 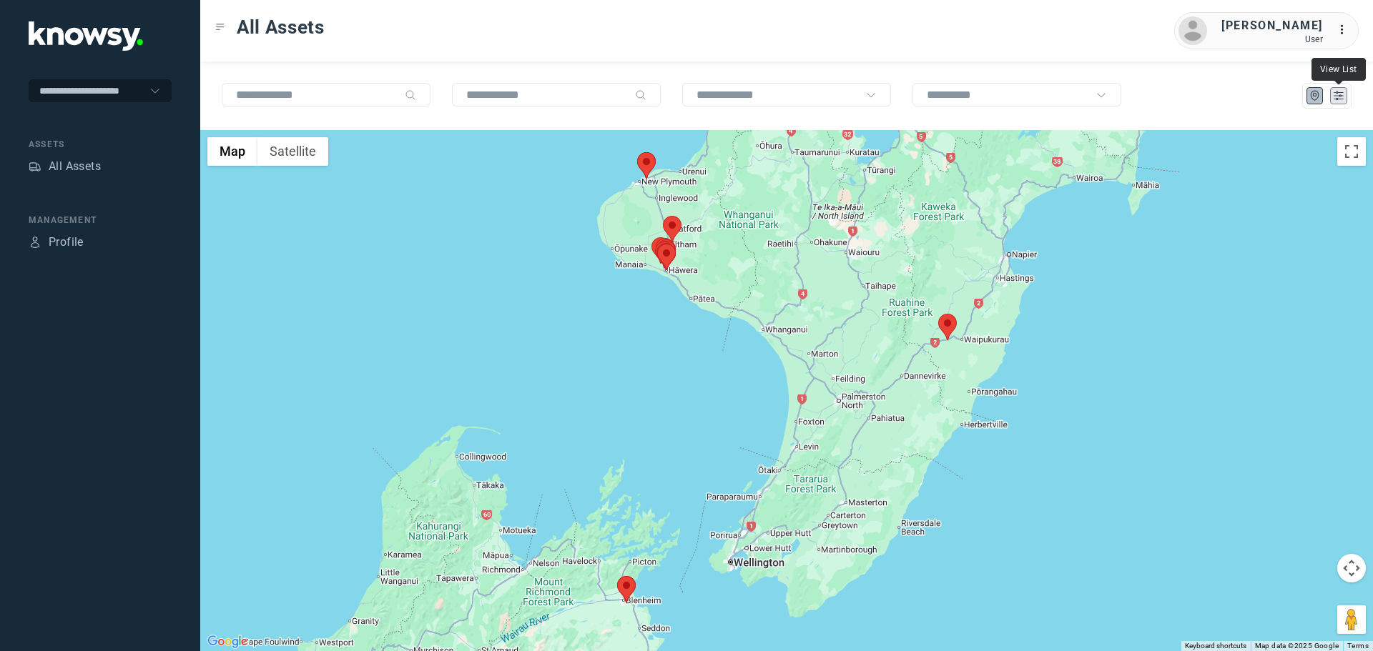 What do you see at coordinates (74, 167) in the screenshot?
I see `div: All Assets` at bounding box center [74, 167].